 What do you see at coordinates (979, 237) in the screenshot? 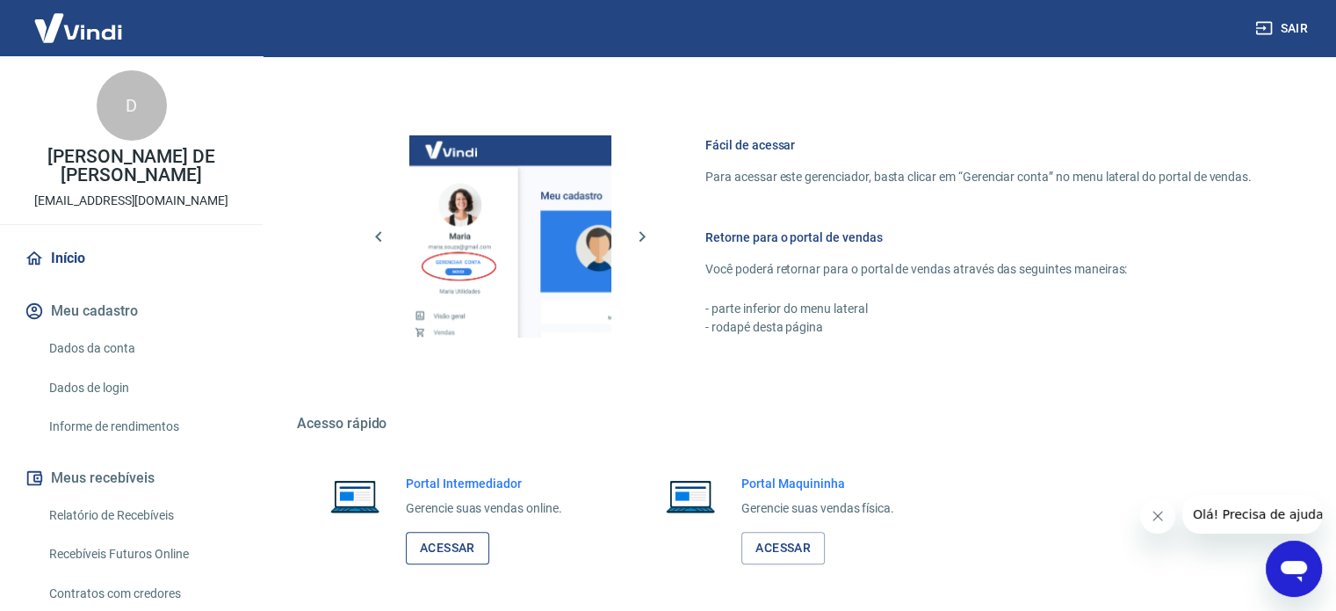
I see `h6: Retorne para o portal de vendas` at bounding box center [979, 237].